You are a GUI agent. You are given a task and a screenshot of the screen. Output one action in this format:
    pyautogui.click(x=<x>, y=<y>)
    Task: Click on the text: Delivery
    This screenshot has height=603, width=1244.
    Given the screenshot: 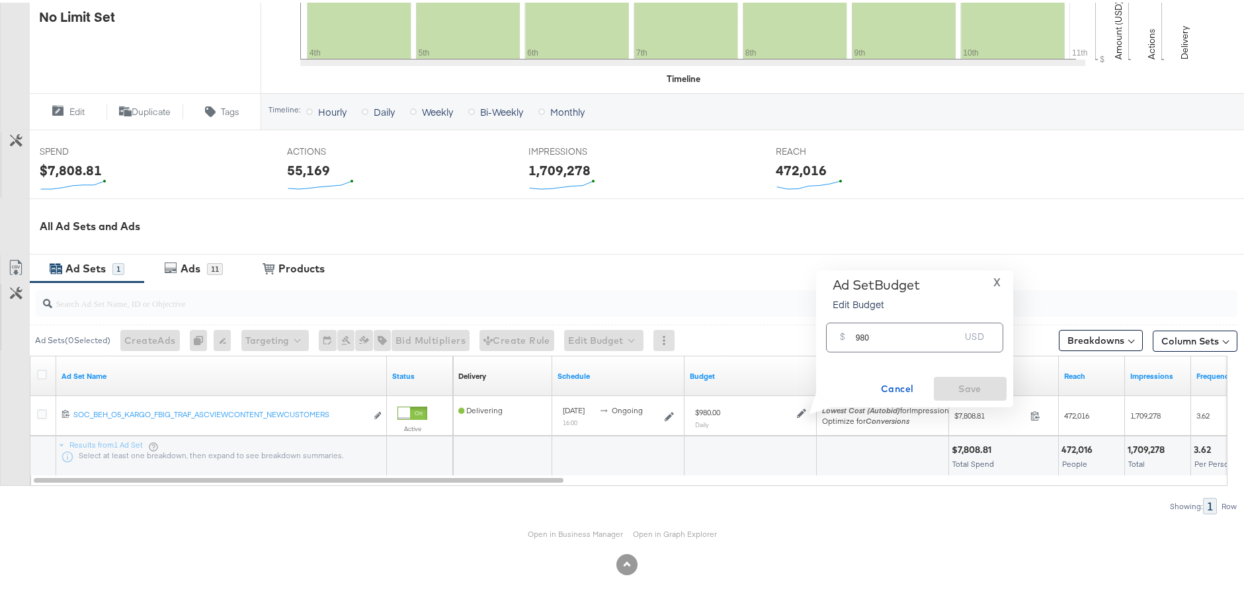 What is the action you would take?
    pyautogui.click(x=1184, y=40)
    